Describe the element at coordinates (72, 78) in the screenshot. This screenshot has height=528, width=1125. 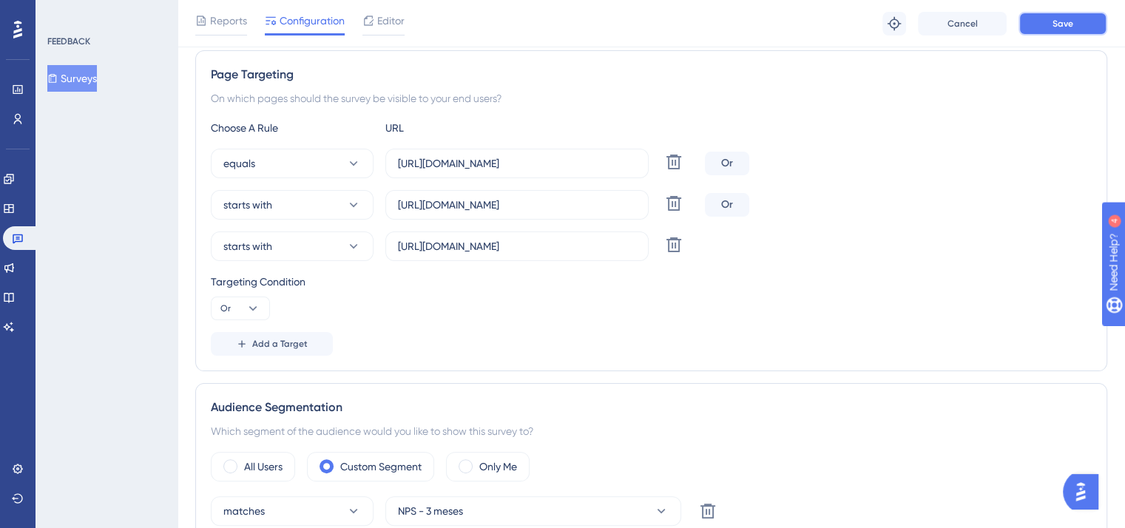
I see `button: Surveys` at that location.